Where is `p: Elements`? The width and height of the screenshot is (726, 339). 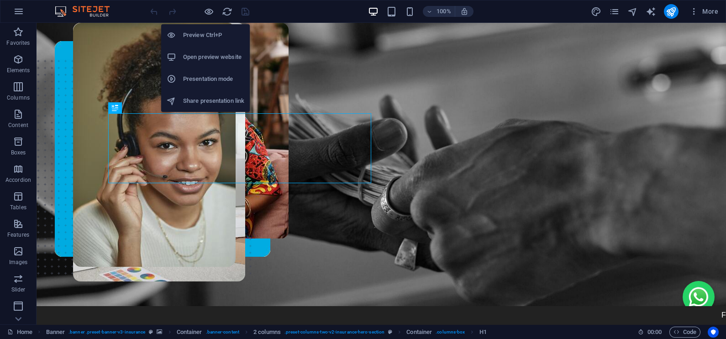
p: Elements is located at coordinates (18, 70).